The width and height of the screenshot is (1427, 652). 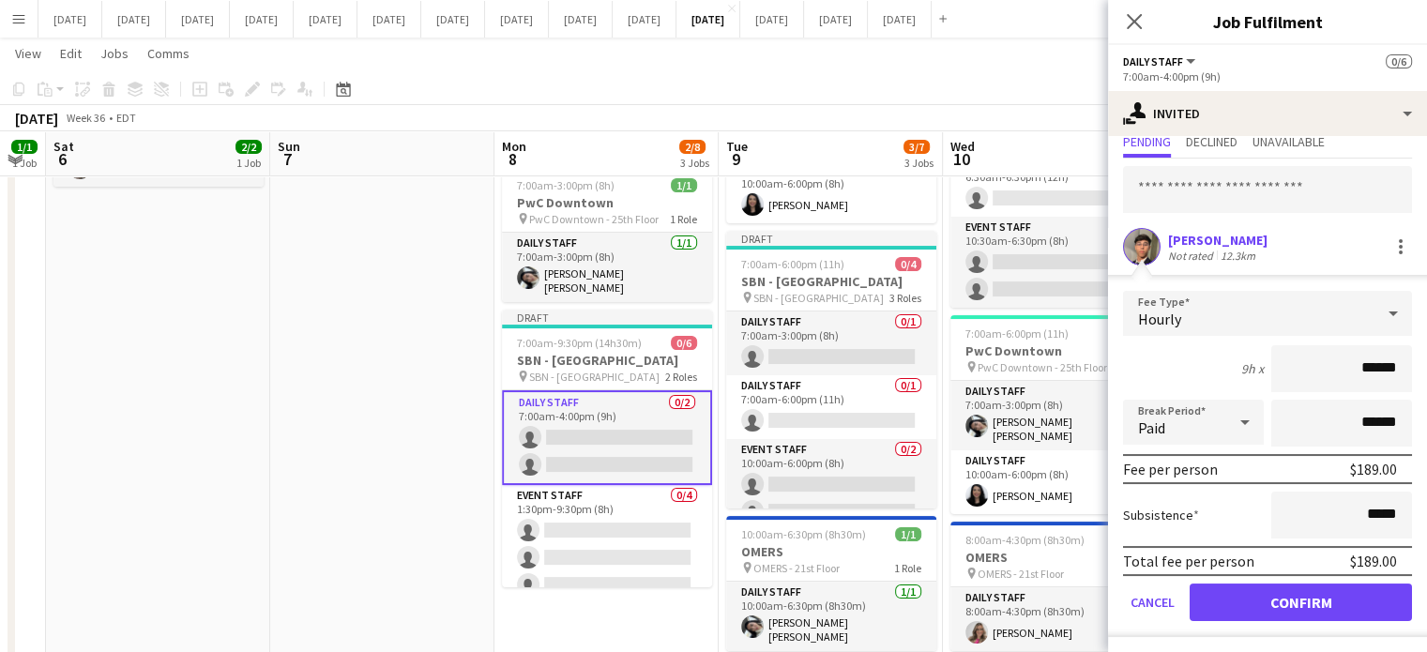 What do you see at coordinates (803, 534) in the screenshot?
I see `span: 10:00am-6:30pm (8h30m)` at bounding box center [803, 534].